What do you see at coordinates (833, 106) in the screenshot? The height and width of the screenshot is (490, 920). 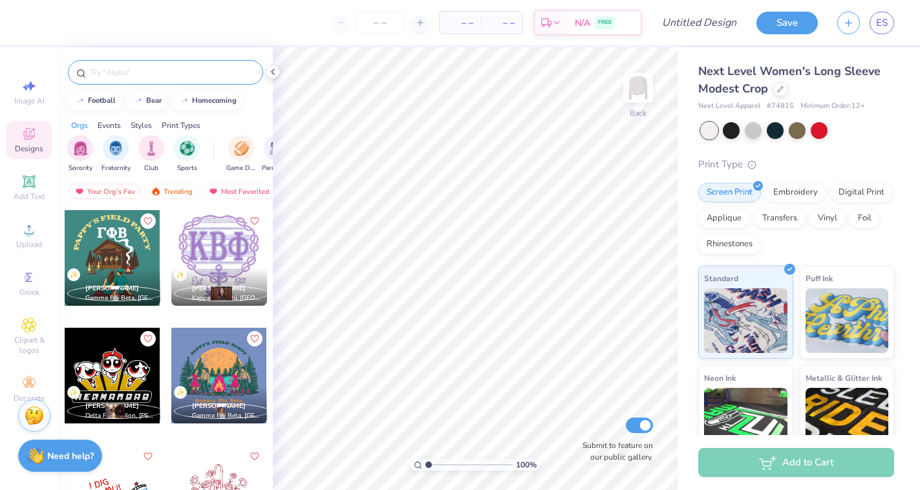 I see `span: Minimum Order: 12 +` at bounding box center [833, 106].